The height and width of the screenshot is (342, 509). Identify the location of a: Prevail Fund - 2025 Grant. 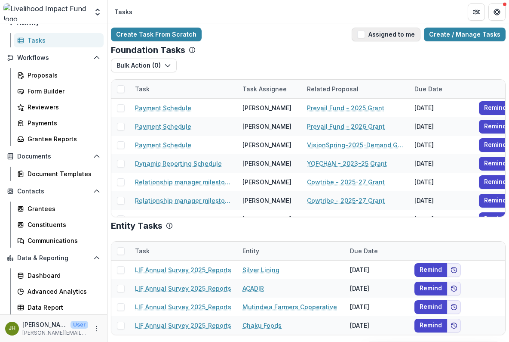
(346, 108).